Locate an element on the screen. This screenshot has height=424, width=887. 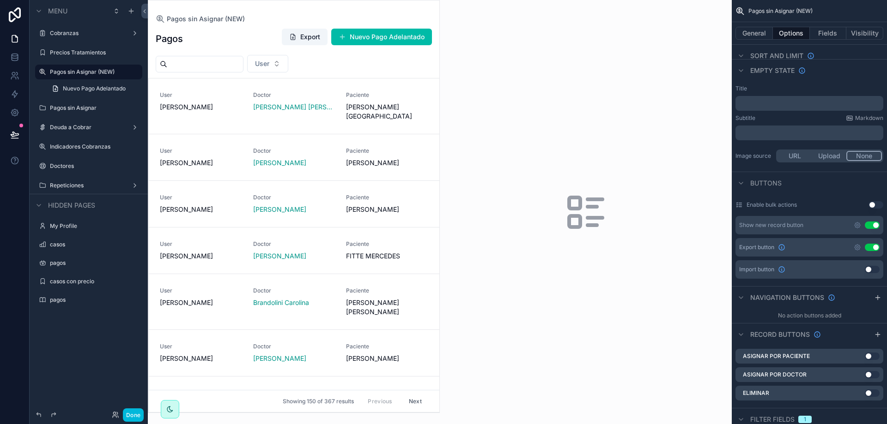
span: Export button is located at coordinates (756, 248).